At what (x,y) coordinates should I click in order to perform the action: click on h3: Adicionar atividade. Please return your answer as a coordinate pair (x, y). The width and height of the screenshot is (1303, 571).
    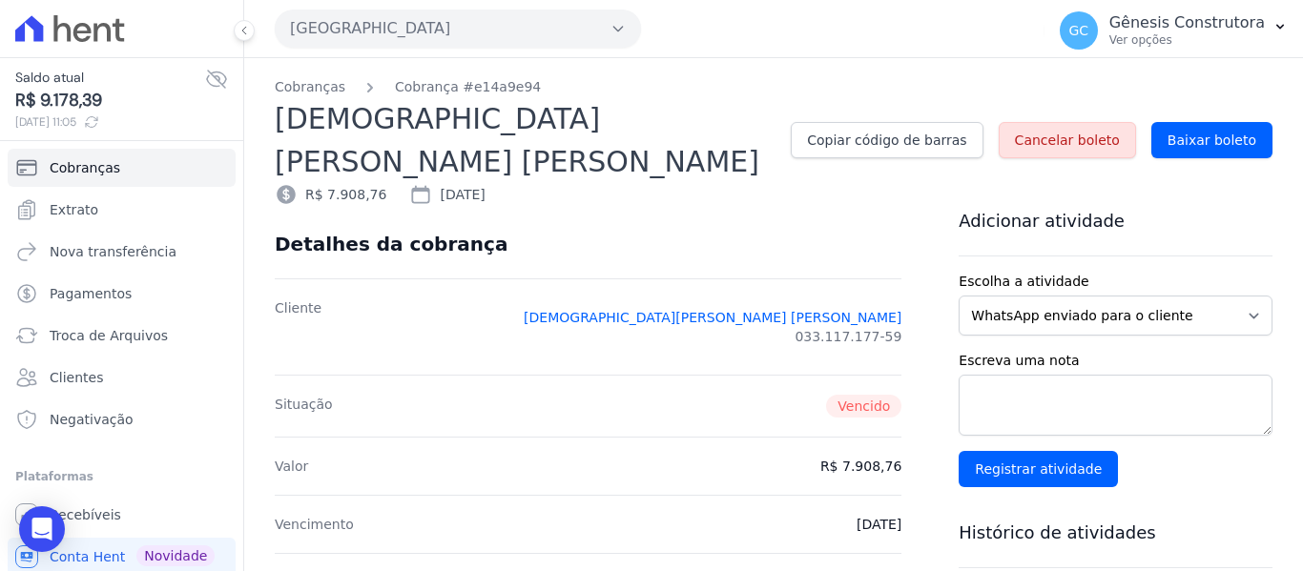
    Looking at the image, I should click on (1115, 221).